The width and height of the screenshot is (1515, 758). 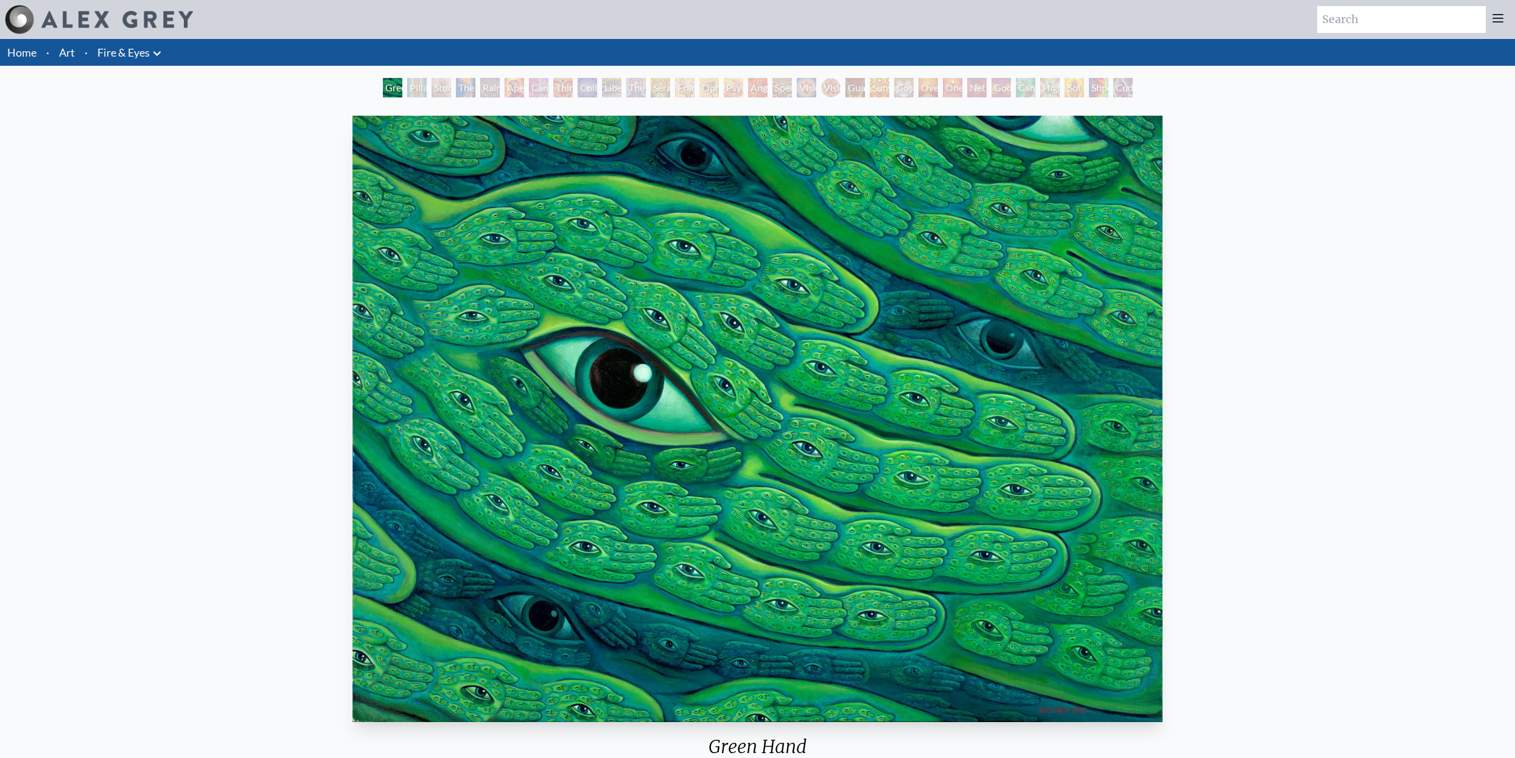 What do you see at coordinates (904, 88) in the screenshot?
I see `div: Cosmic Elf` at bounding box center [904, 88].